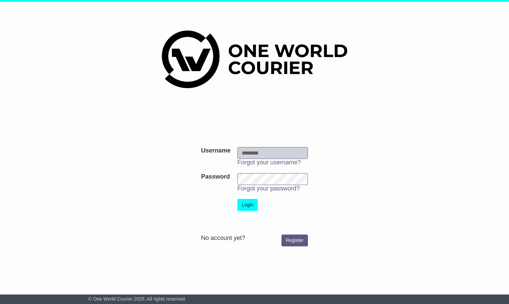 Image resolution: width=509 pixels, height=304 pixels. I want to click on label: Password, so click(215, 177).